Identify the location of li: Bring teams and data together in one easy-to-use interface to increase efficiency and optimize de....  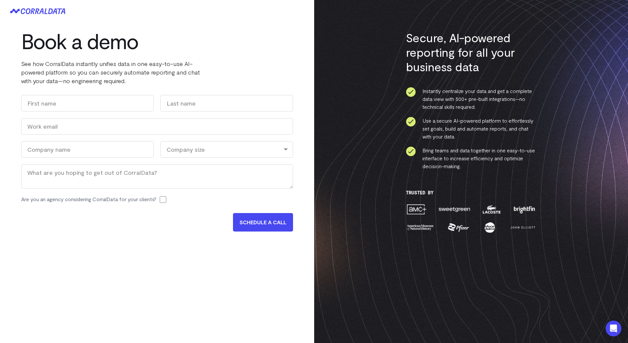
(471, 158).